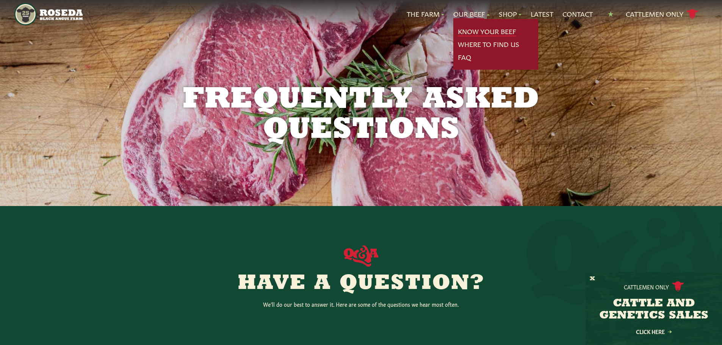 The width and height of the screenshot is (722, 345). What do you see at coordinates (48, 14) in the screenshot?
I see `img: https://roseda.com/wp-content/uploads/2021/05/roseda-25-header.png` at bounding box center [48, 14].